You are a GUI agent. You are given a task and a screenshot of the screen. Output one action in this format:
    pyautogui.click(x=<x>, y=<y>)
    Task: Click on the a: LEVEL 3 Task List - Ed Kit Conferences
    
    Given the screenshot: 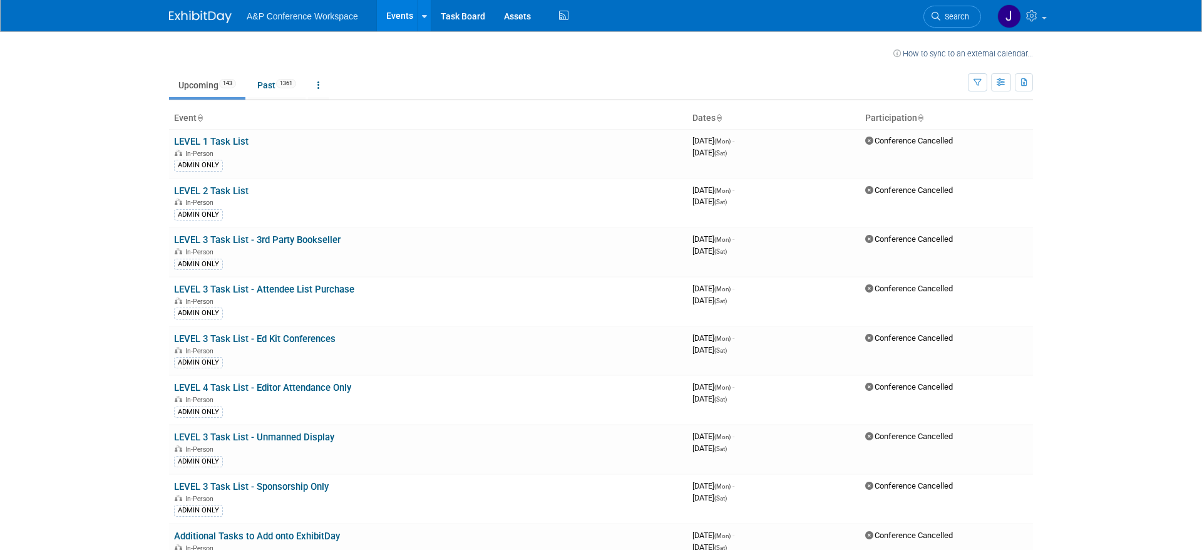 What is the action you would take?
    pyautogui.click(x=255, y=339)
    